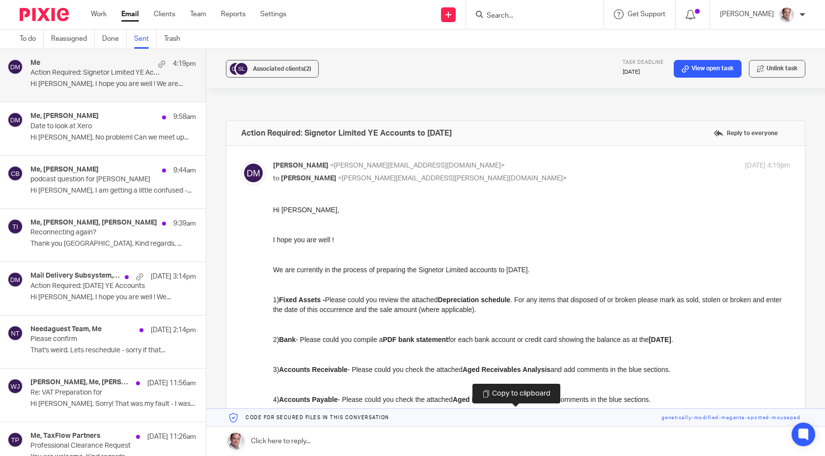 The height and width of the screenshot is (456, 825). I want to click on strong: Fixed Assets -, so click(28, 95).